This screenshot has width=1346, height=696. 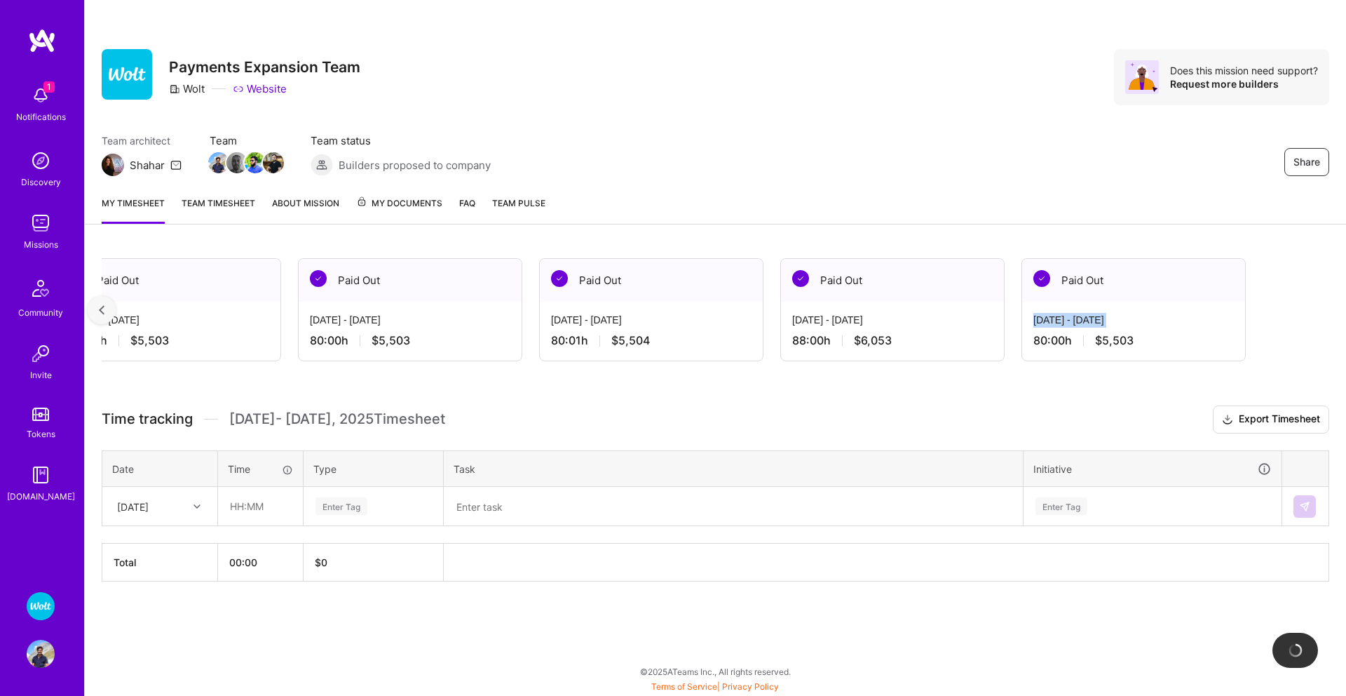 What do you see at coordinates (400, 140) in the screenshot?
I see `span: Team status` at bounding box center [400, 140].